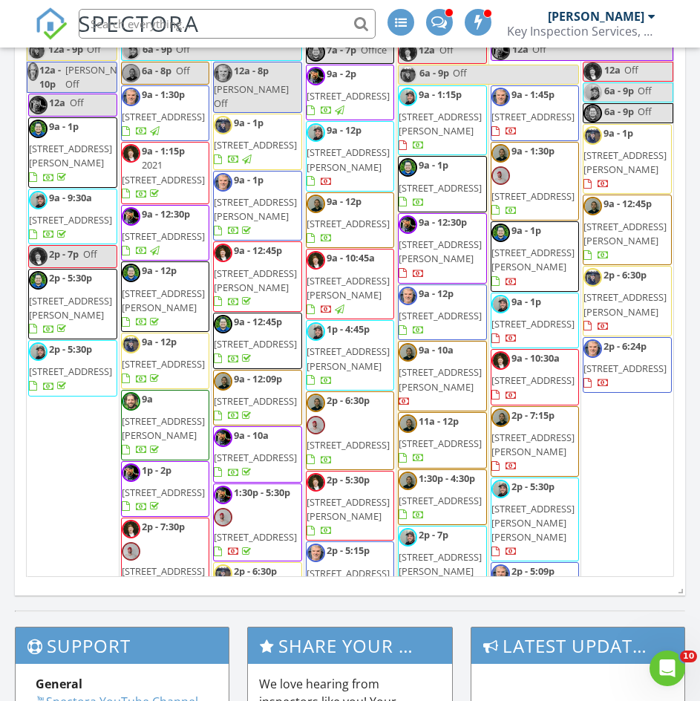 The height and width of the screenshot is (701, 700). What do you see at coordinates (533, 415) in the screenshot?
I see `span: 2p - 7:15p` at bounding box center [533, 415].